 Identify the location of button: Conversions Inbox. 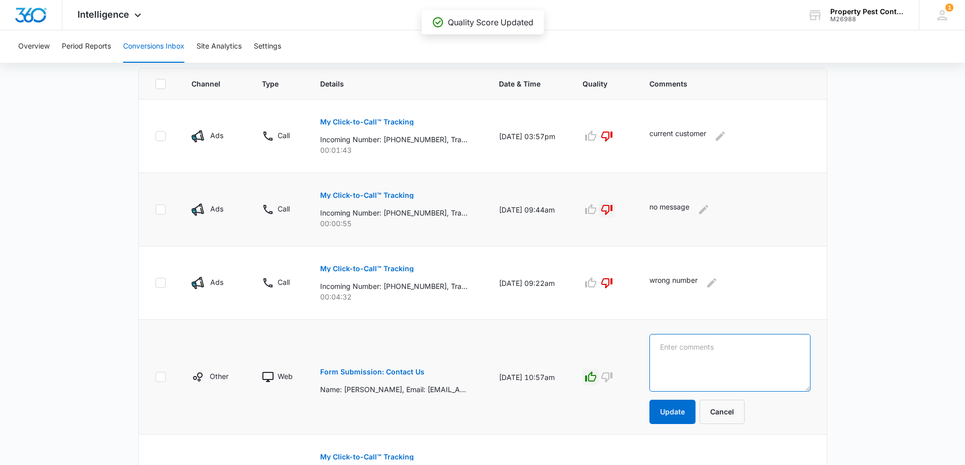
(153, 47).